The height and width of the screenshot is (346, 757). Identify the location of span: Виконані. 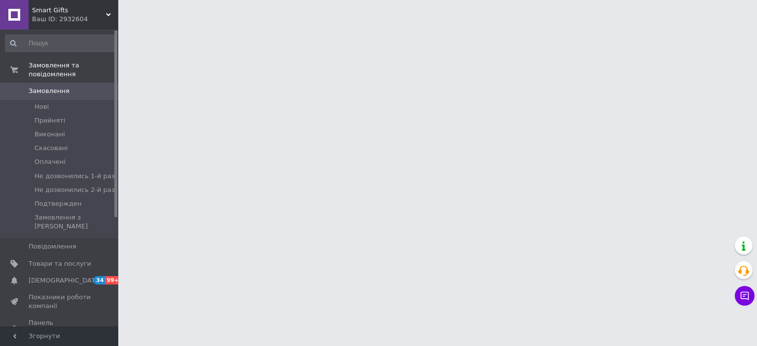
(50, 135).